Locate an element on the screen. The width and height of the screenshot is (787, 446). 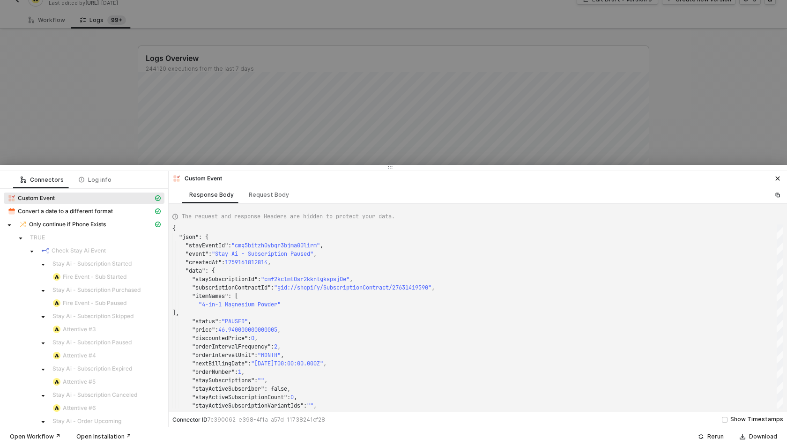
span: "staySubscriptionId" is located at coordinates (225, 279).